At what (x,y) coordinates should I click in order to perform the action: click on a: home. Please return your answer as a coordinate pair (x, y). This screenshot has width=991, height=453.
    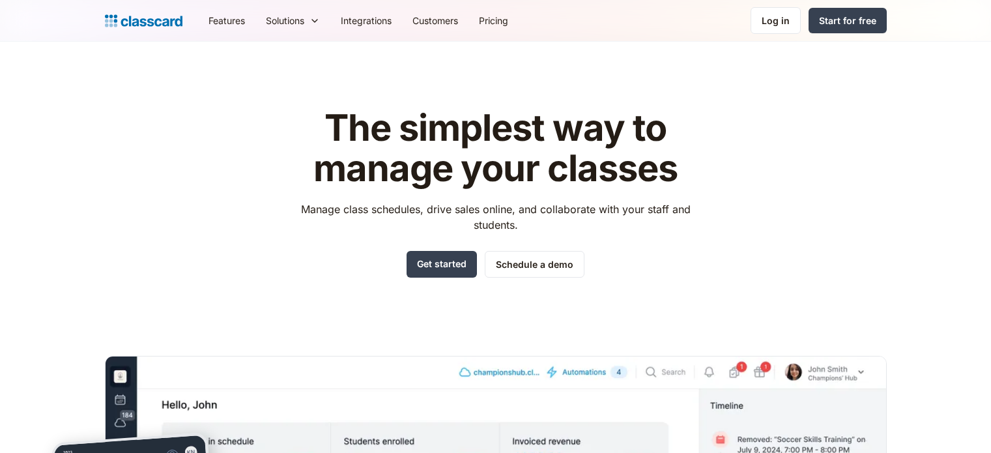
    Looking at the image, I should click on (143, 21).